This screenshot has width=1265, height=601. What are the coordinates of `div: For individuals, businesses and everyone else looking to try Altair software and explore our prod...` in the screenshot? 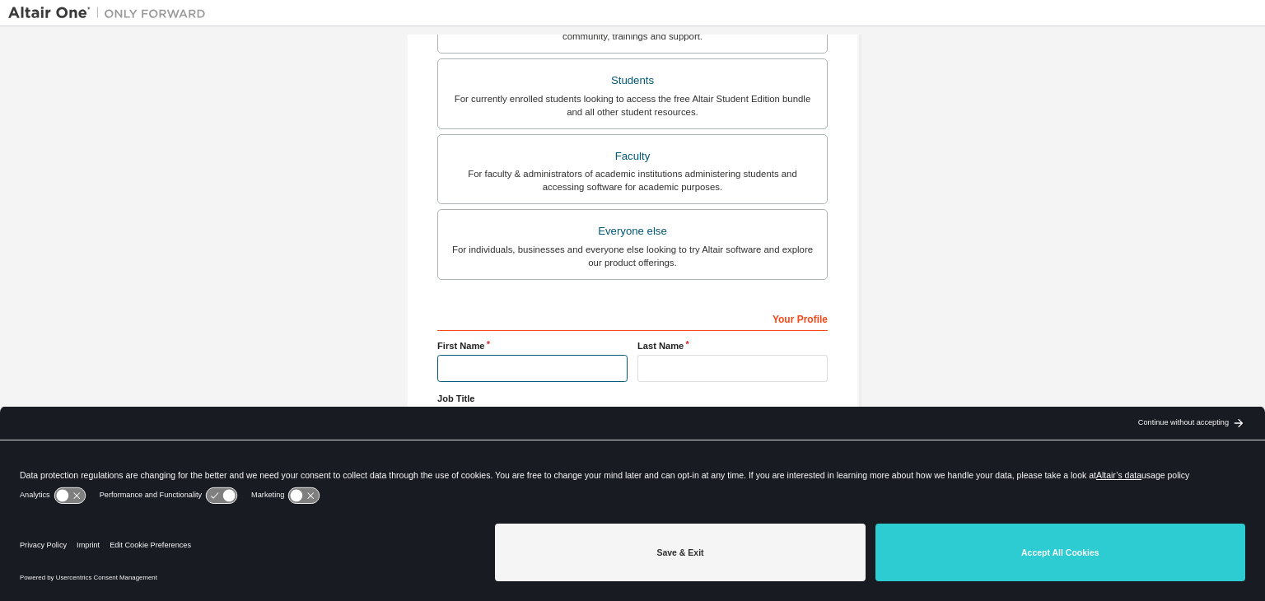 It's located at (633, 256).